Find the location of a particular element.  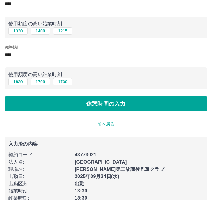

button: 1730 is located at coordinates (63, 82).